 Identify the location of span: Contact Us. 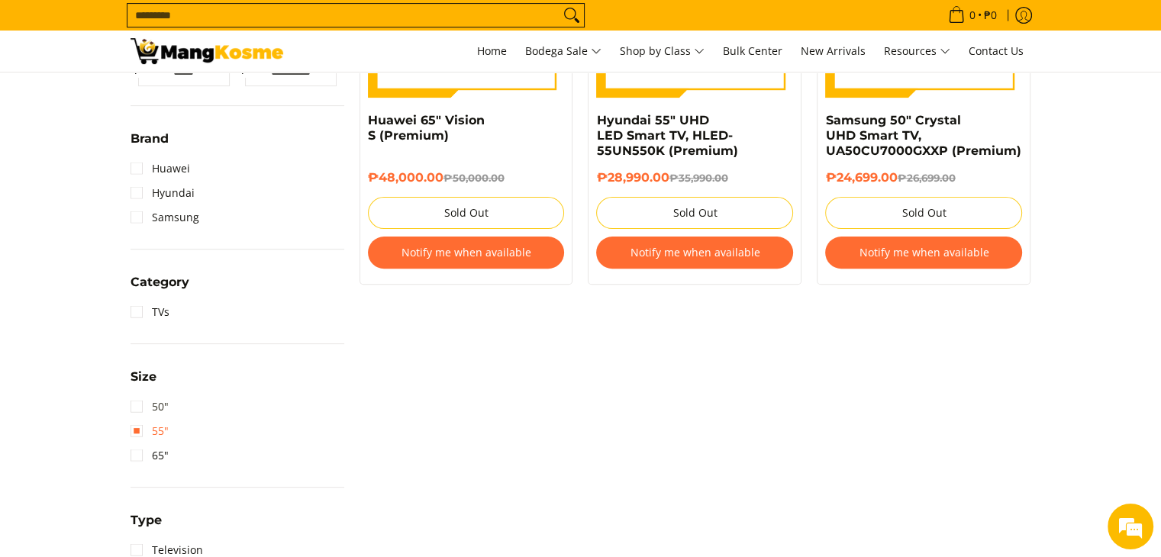
(996, 50).